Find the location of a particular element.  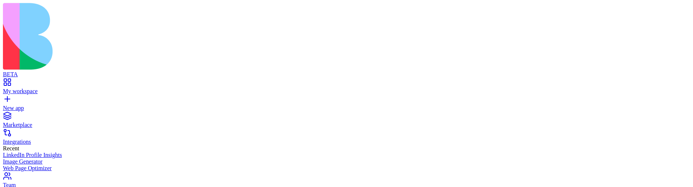

a: Marketplace is located at coordinates (346, 122).